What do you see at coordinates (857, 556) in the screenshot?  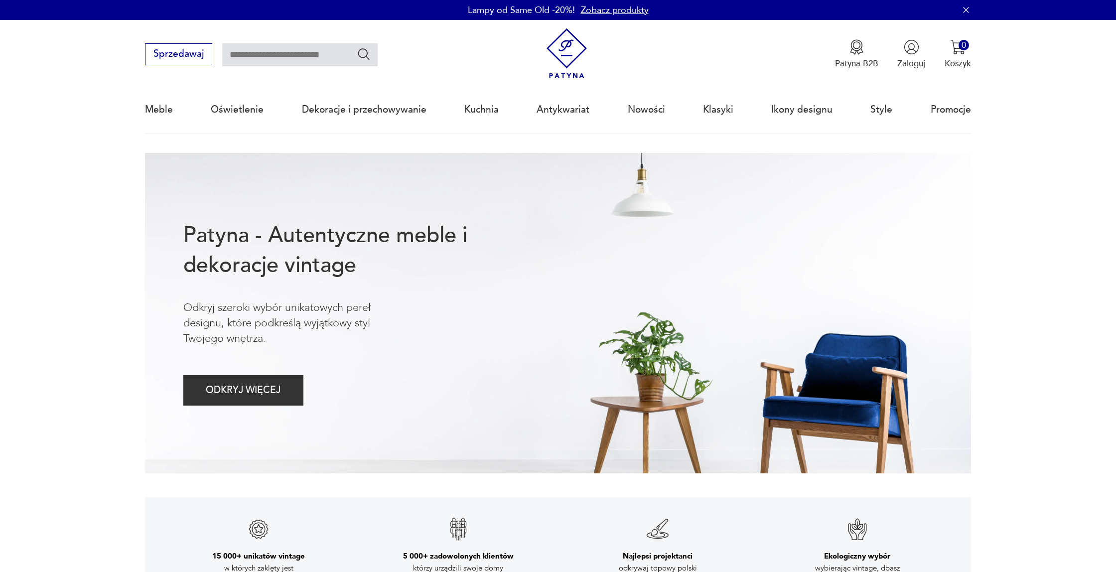 I see `h3: Ekologiczny wybór` at bounding box center [857, 556].